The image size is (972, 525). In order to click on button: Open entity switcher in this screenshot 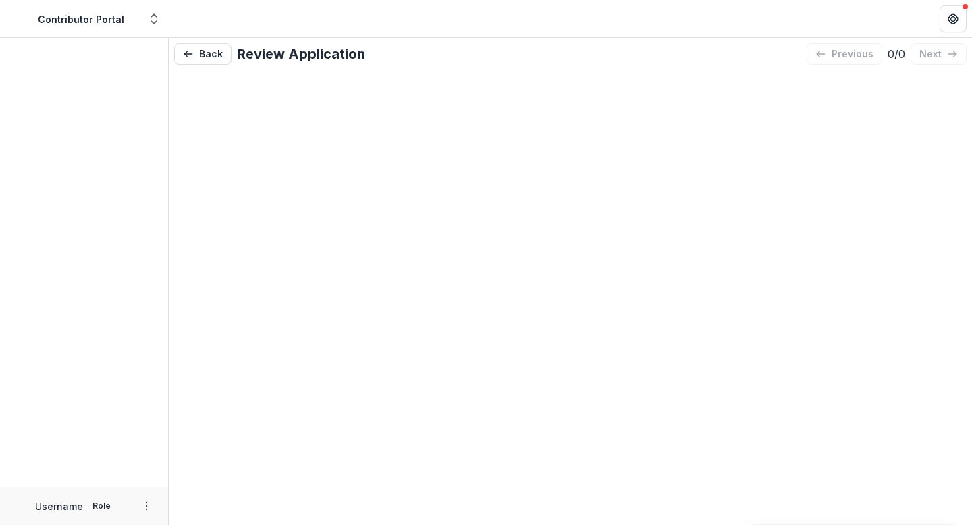, I will do `click(154, 19)`.